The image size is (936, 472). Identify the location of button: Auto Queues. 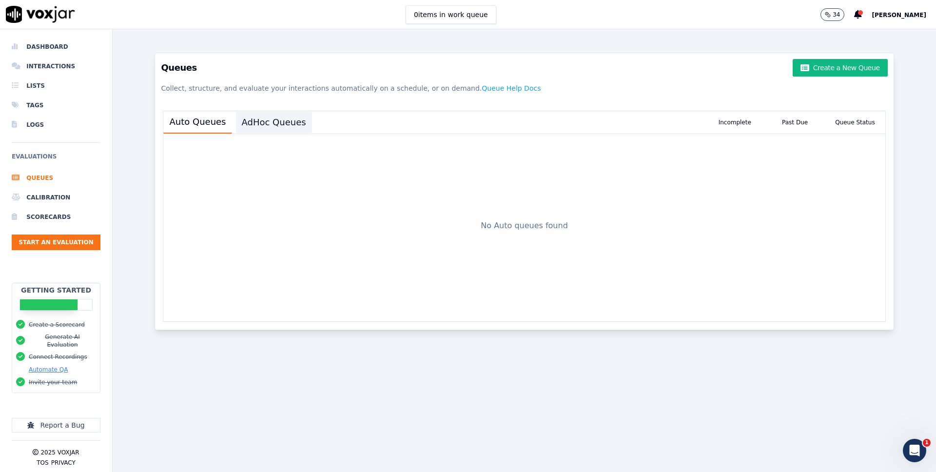
(197, 122).